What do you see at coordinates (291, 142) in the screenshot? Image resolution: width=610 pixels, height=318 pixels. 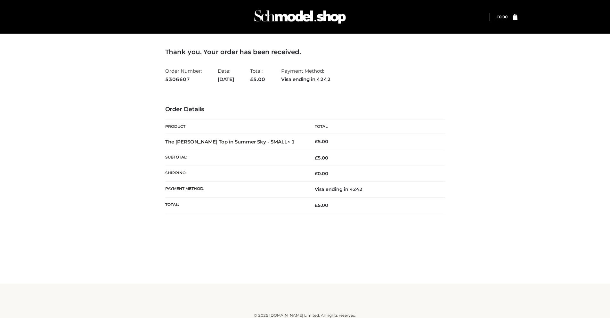 I see `strong: × 1` at bounding box center [291, 142].